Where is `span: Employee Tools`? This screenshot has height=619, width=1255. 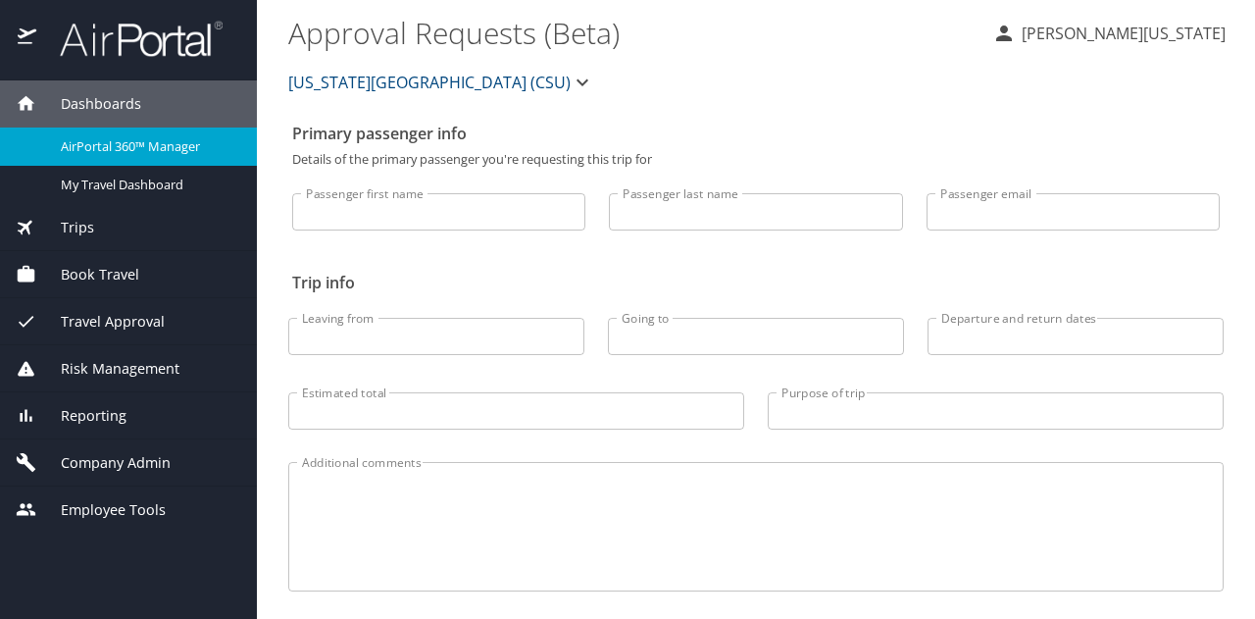
span: Employee Tools is located at coordinates (101, 510).